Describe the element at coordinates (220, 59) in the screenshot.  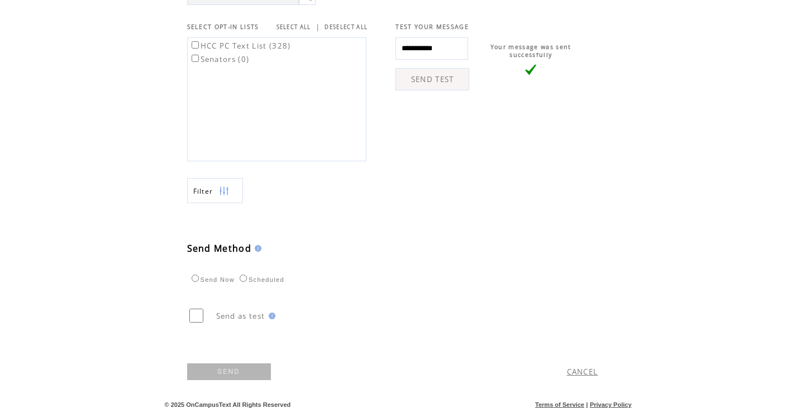
I see `label: Senators (0)` at that location.